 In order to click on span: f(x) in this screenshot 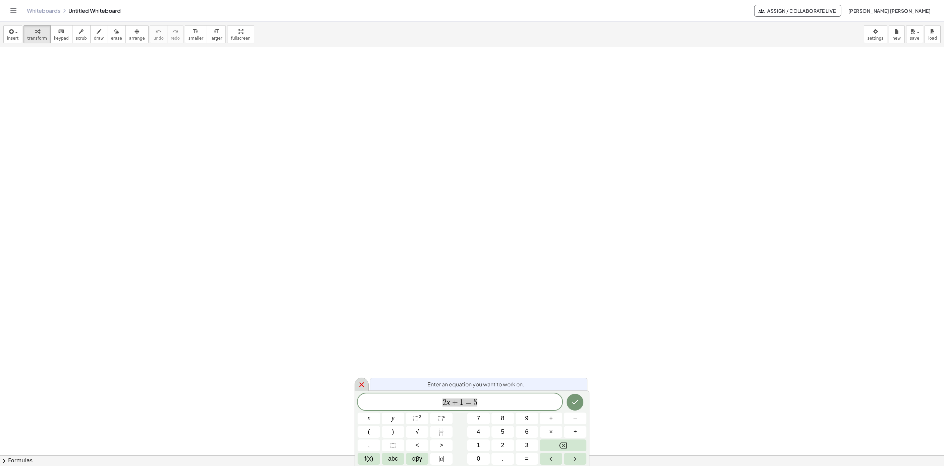, I will do `click(369, 458)`.